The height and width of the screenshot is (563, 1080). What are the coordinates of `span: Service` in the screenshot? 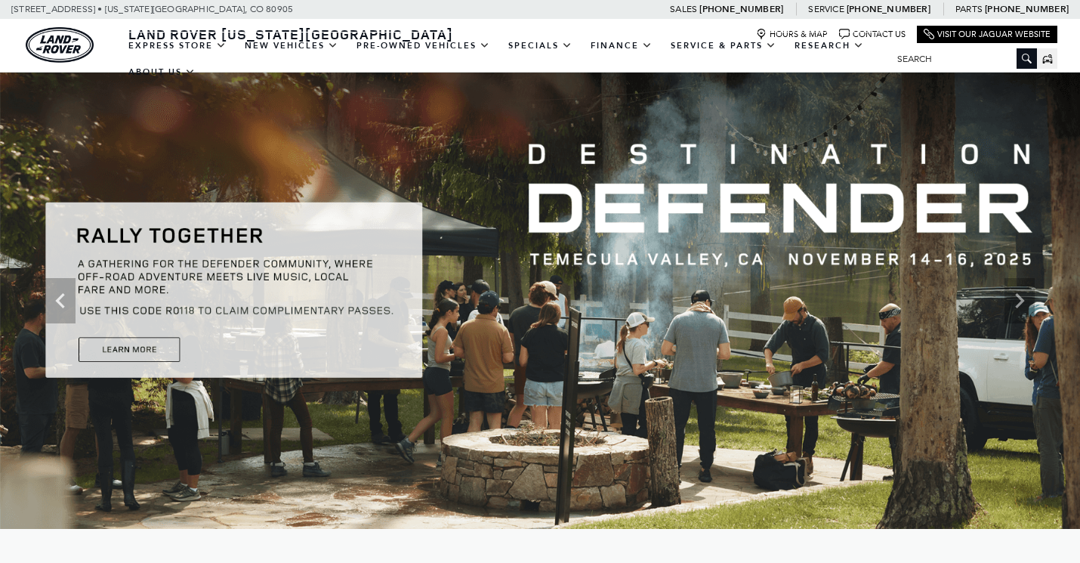 It's located at (826, 9).